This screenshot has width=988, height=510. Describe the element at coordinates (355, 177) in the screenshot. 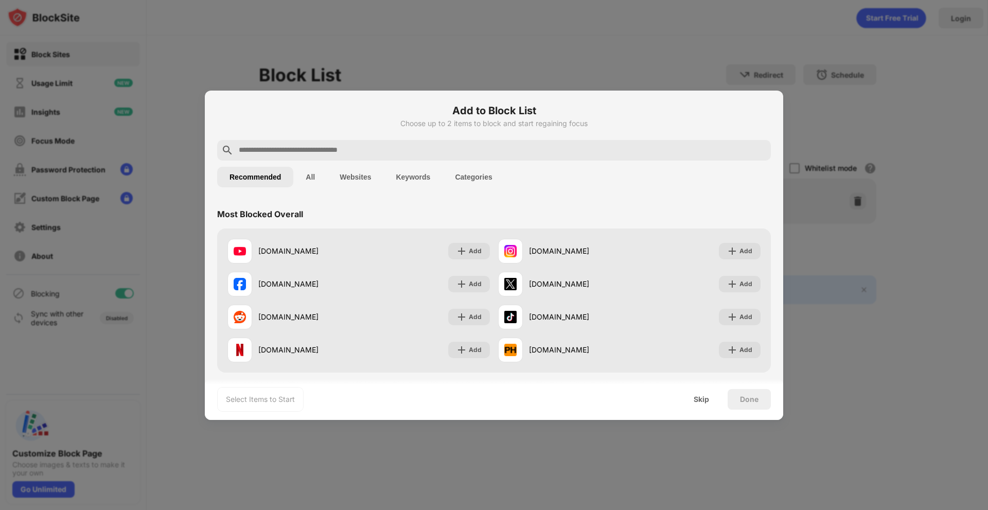

I see `button: Websites` at that location.